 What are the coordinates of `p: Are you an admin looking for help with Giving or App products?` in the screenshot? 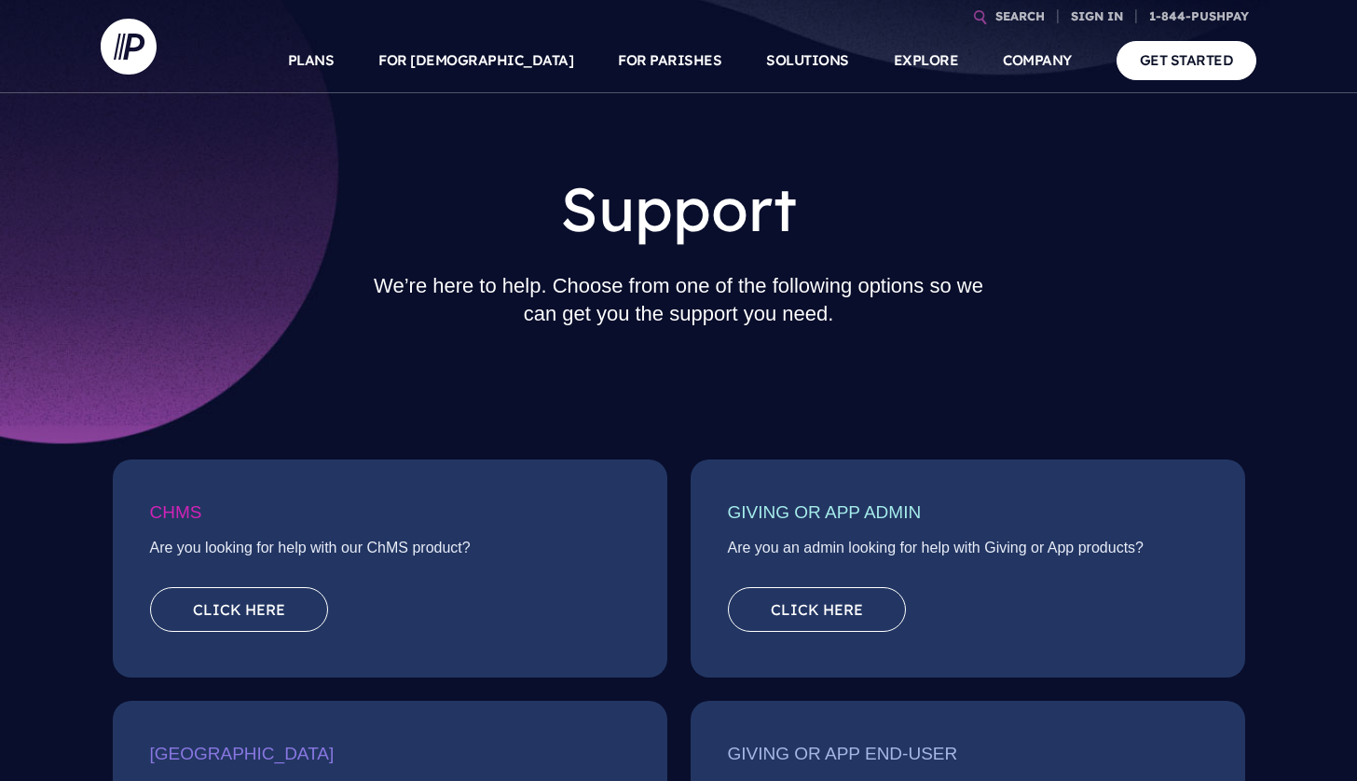 It's located at (967, 552).